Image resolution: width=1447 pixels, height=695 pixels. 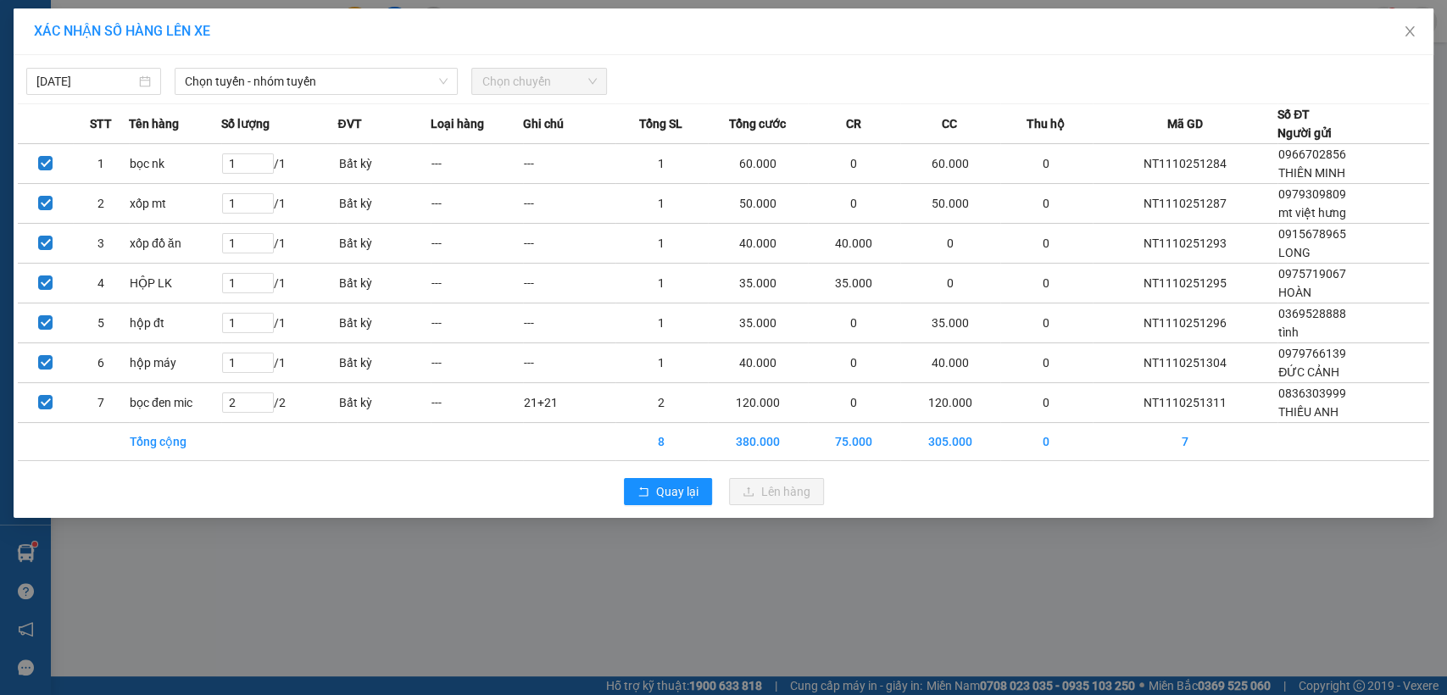 What do you see at coordinates (1294, 253) in the screenshot?
I see `span: LONG` at bounding box center [1294, 253].